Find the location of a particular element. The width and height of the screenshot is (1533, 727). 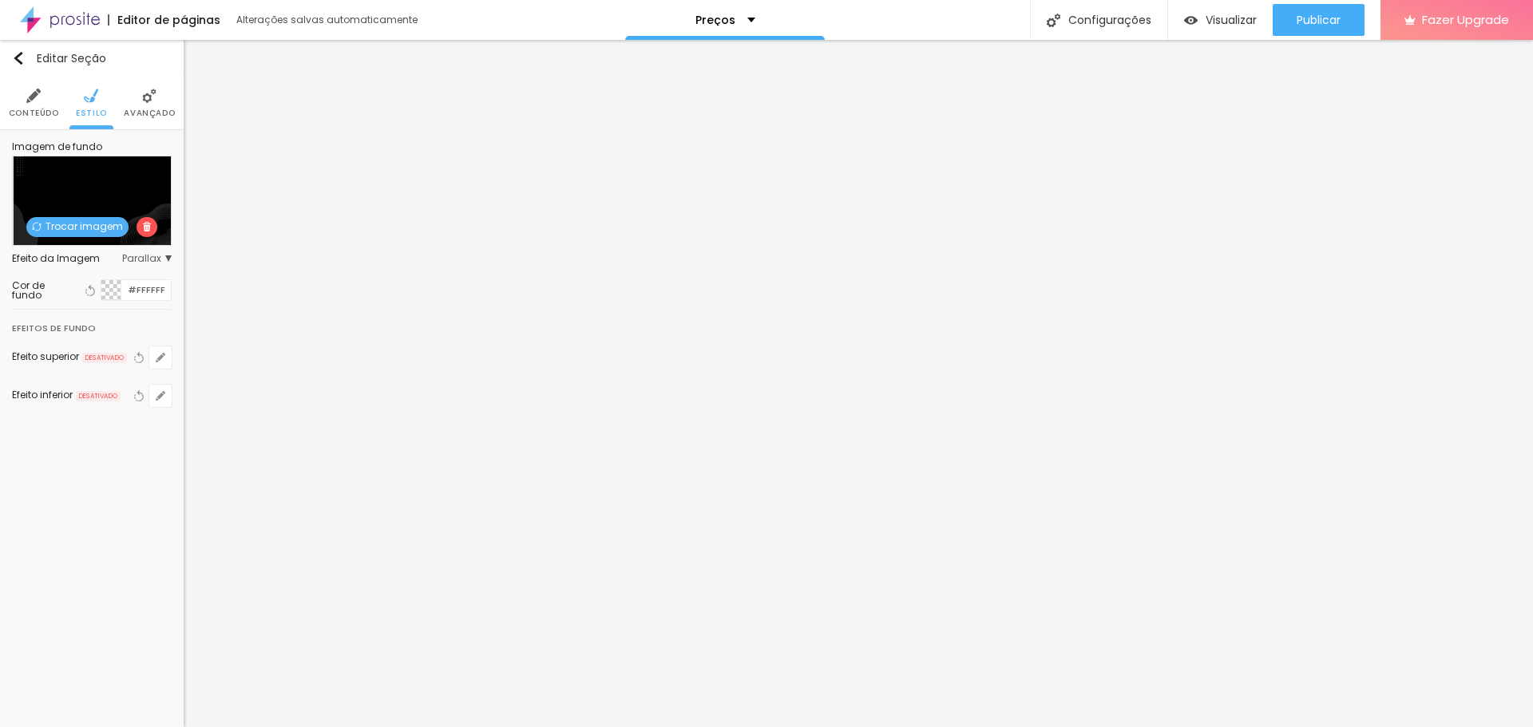

div: Efeito superior is located at coordinates (46, 357).